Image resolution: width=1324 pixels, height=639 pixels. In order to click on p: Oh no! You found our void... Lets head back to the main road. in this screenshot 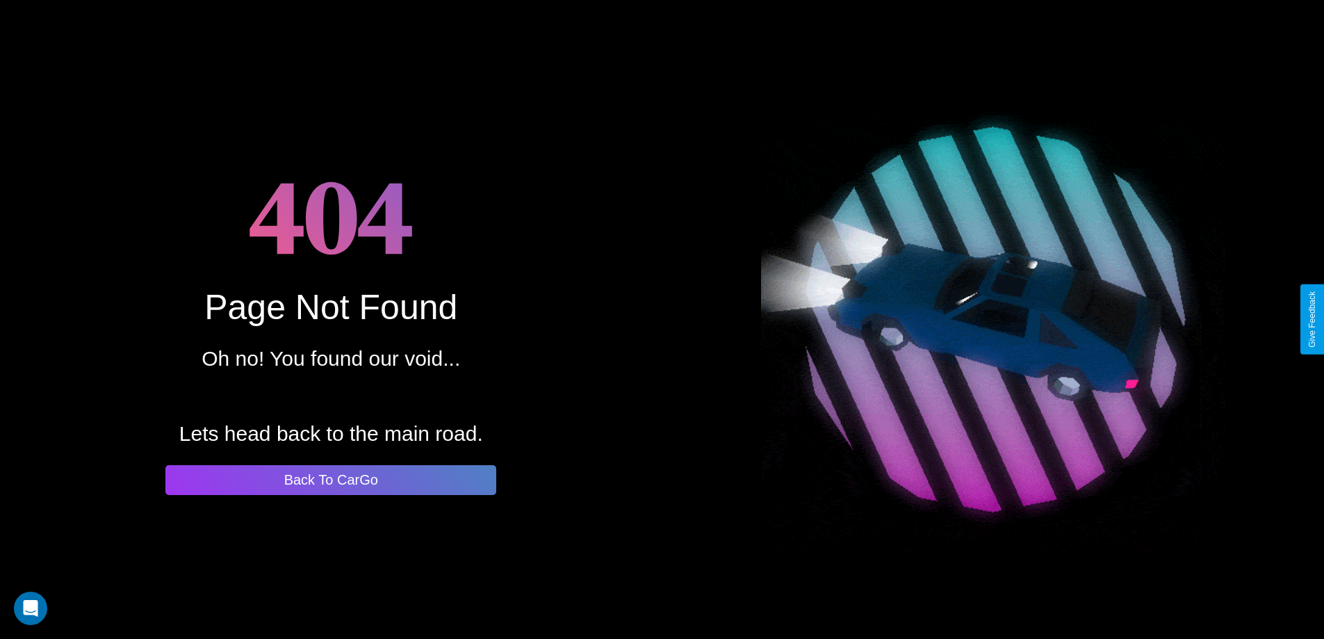, I will do `click(331, 396)`.